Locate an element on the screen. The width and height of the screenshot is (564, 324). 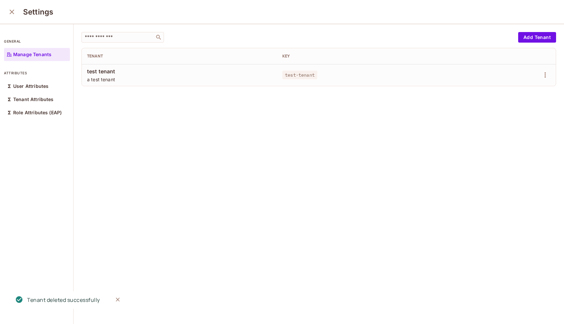
div: Key is located at coordinates (375, 56).